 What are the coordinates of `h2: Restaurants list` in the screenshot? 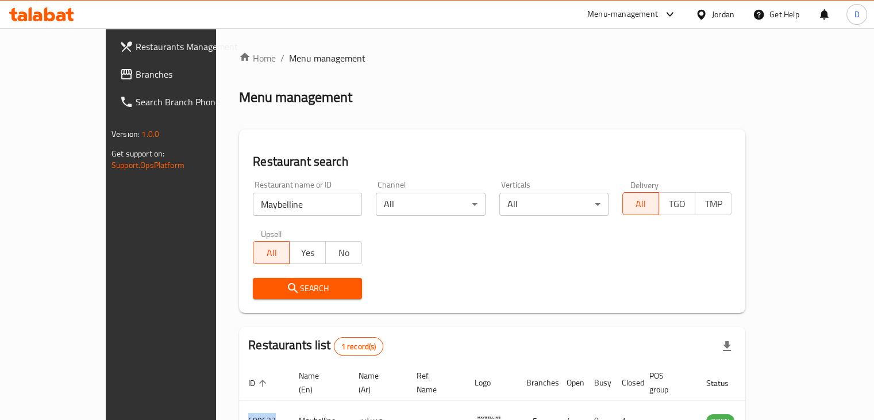 It's located at (316, 346).